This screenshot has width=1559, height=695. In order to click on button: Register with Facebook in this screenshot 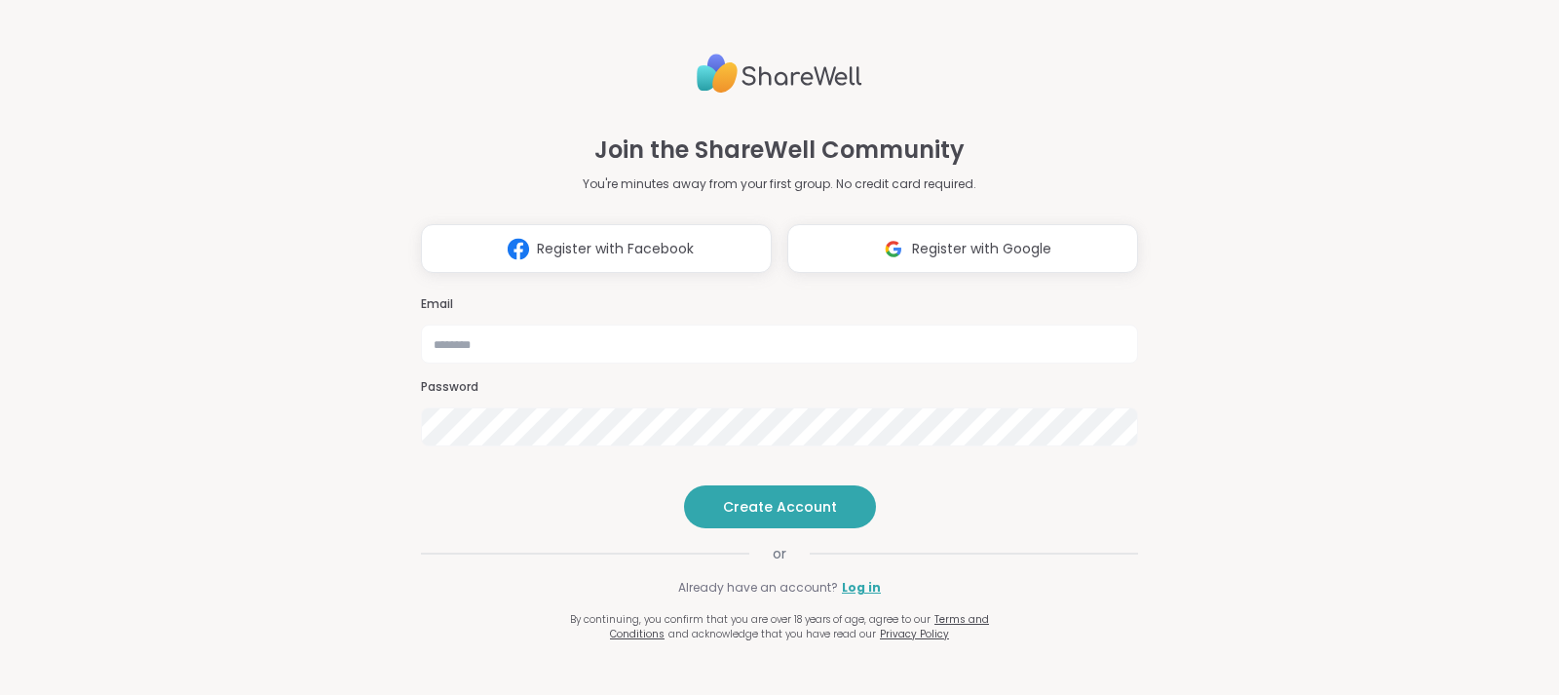, I will do `click(596, 249)`.